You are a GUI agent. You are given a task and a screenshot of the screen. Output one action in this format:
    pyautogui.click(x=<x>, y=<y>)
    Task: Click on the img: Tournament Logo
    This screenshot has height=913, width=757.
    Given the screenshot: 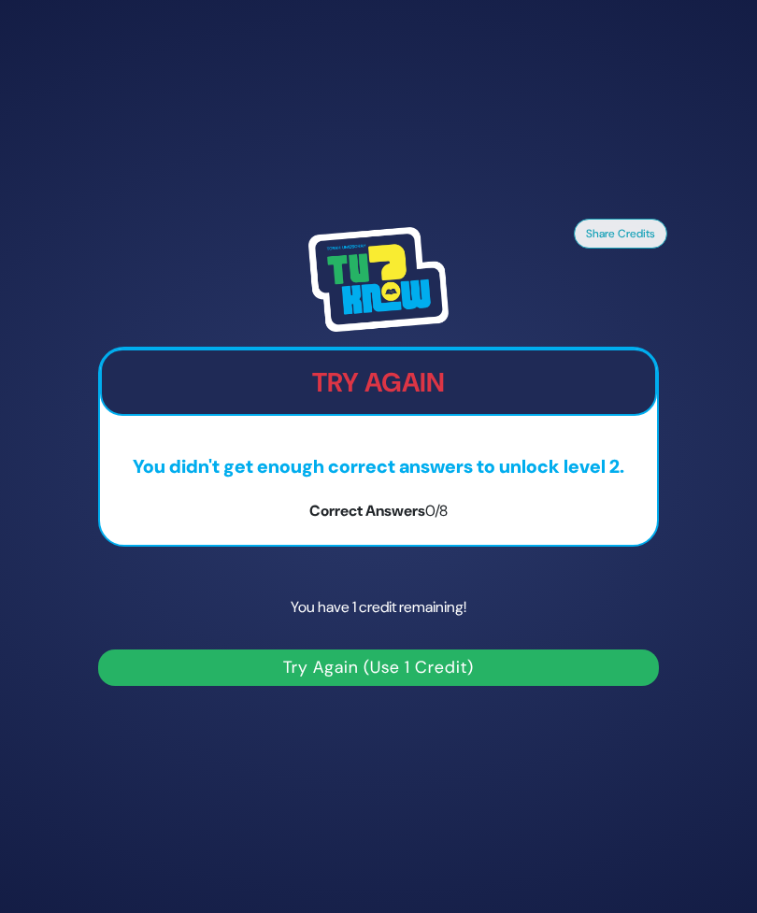 What is the action you would take?
    pyautogui.click(x=378, y=279)
    